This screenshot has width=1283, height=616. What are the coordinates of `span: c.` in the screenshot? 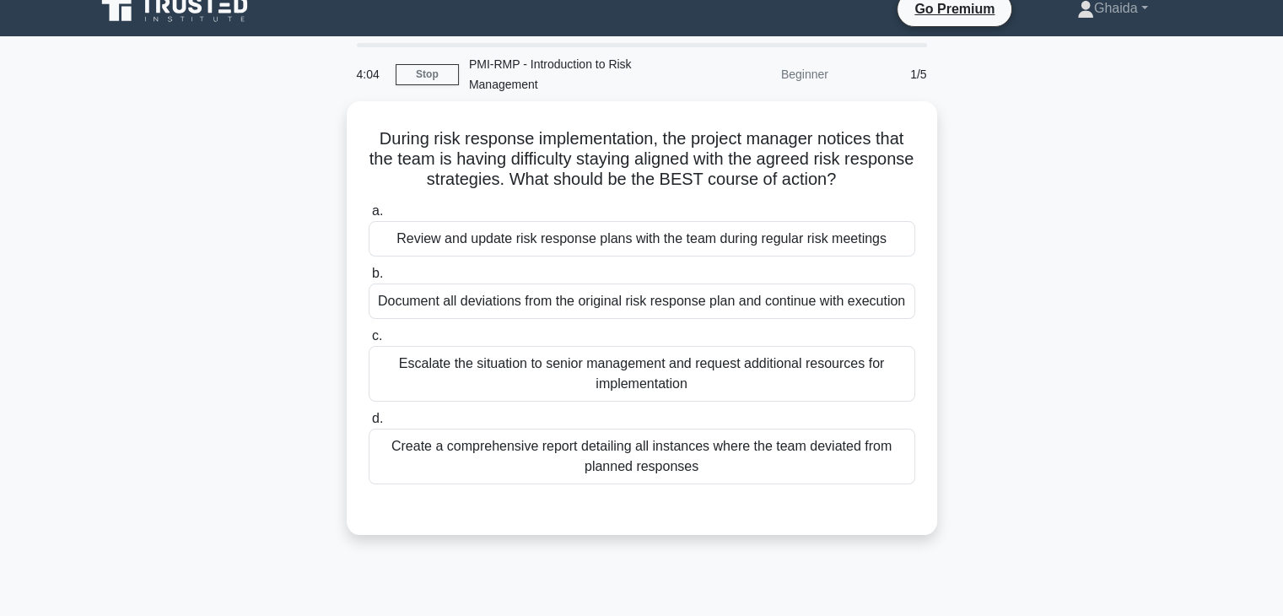 It's located at (377, 335).